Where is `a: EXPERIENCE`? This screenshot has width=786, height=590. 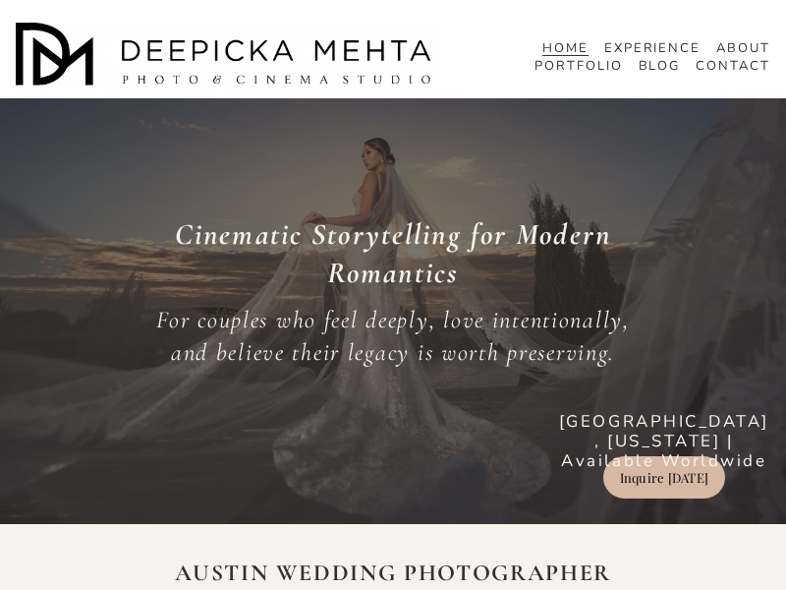
a: EXPERIENCE is located at coordinates (653, 49).